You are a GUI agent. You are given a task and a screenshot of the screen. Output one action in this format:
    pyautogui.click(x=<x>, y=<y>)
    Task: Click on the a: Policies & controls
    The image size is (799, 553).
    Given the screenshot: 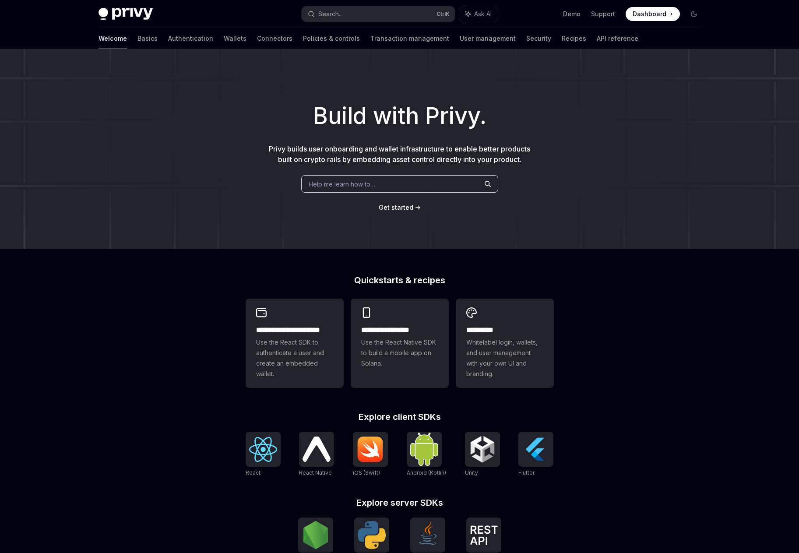 What is the action you would take?
    pyautogui.click(x=331, y=39)
    